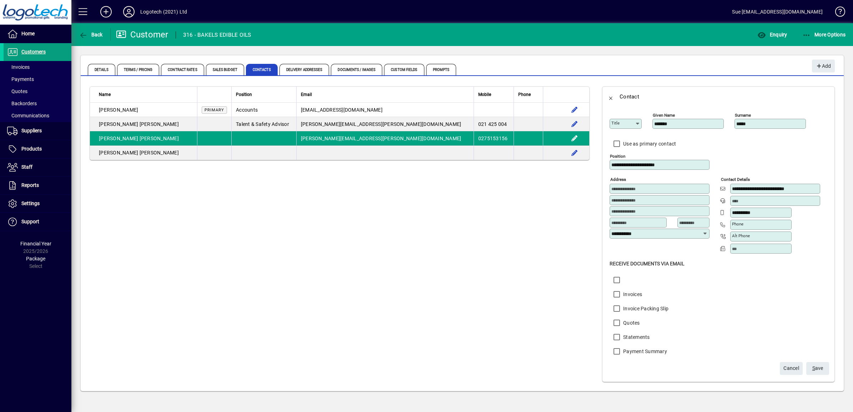 This screenshot has width=853, height=412. What do you see at coordinates (37, 222) in the screenshot?
I see `a: Support` at bounding box center [37, 222].